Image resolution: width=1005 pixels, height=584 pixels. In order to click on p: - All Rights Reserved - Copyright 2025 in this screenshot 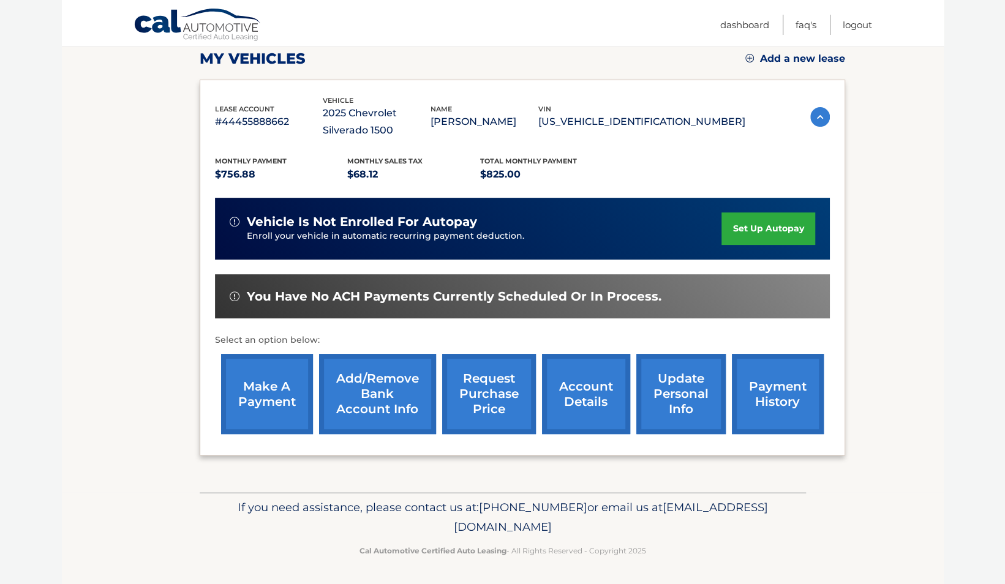, I will do `click(503, 550)`.